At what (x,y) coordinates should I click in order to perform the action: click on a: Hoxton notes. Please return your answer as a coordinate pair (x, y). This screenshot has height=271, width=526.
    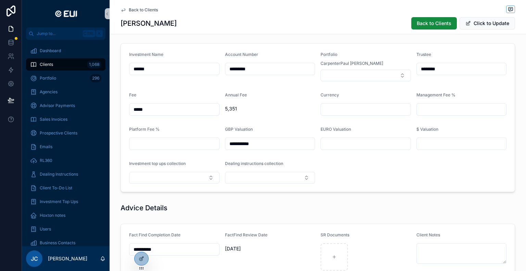
    Looking at the image, I should click on (66, 215).